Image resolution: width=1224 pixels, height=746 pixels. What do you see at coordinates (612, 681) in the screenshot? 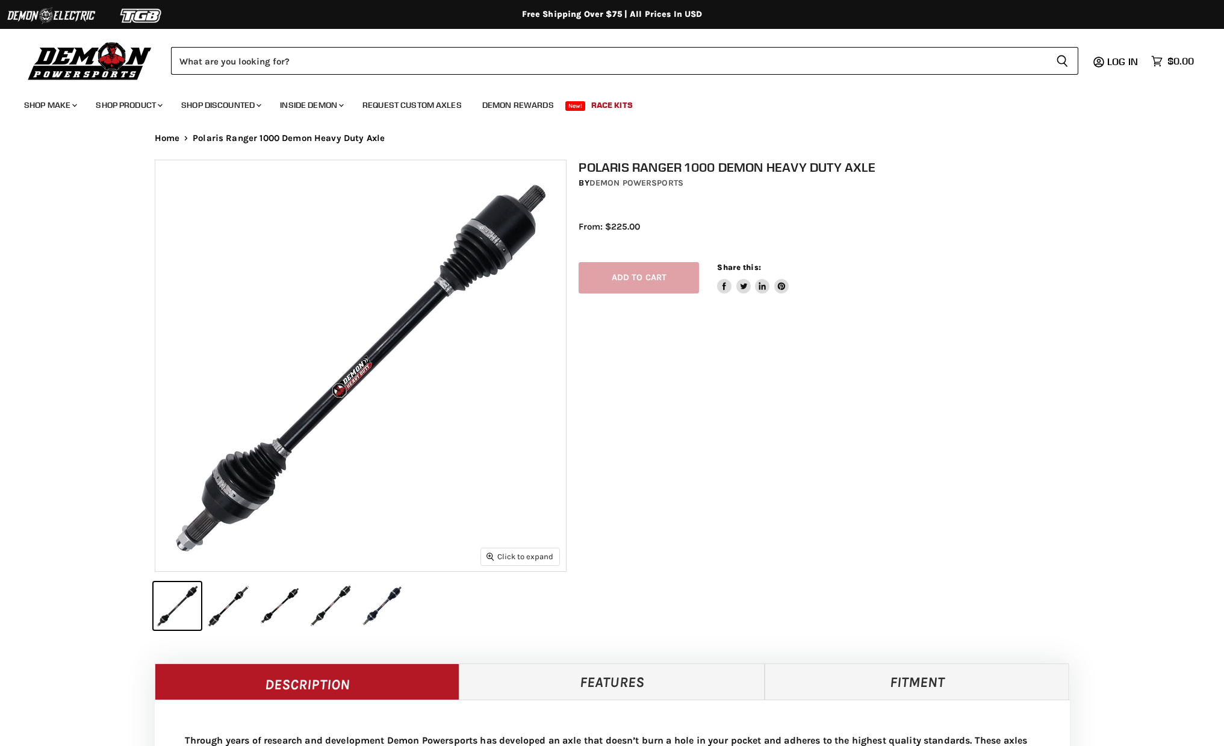
I see `a: Features` at bounding box center [612, 681].